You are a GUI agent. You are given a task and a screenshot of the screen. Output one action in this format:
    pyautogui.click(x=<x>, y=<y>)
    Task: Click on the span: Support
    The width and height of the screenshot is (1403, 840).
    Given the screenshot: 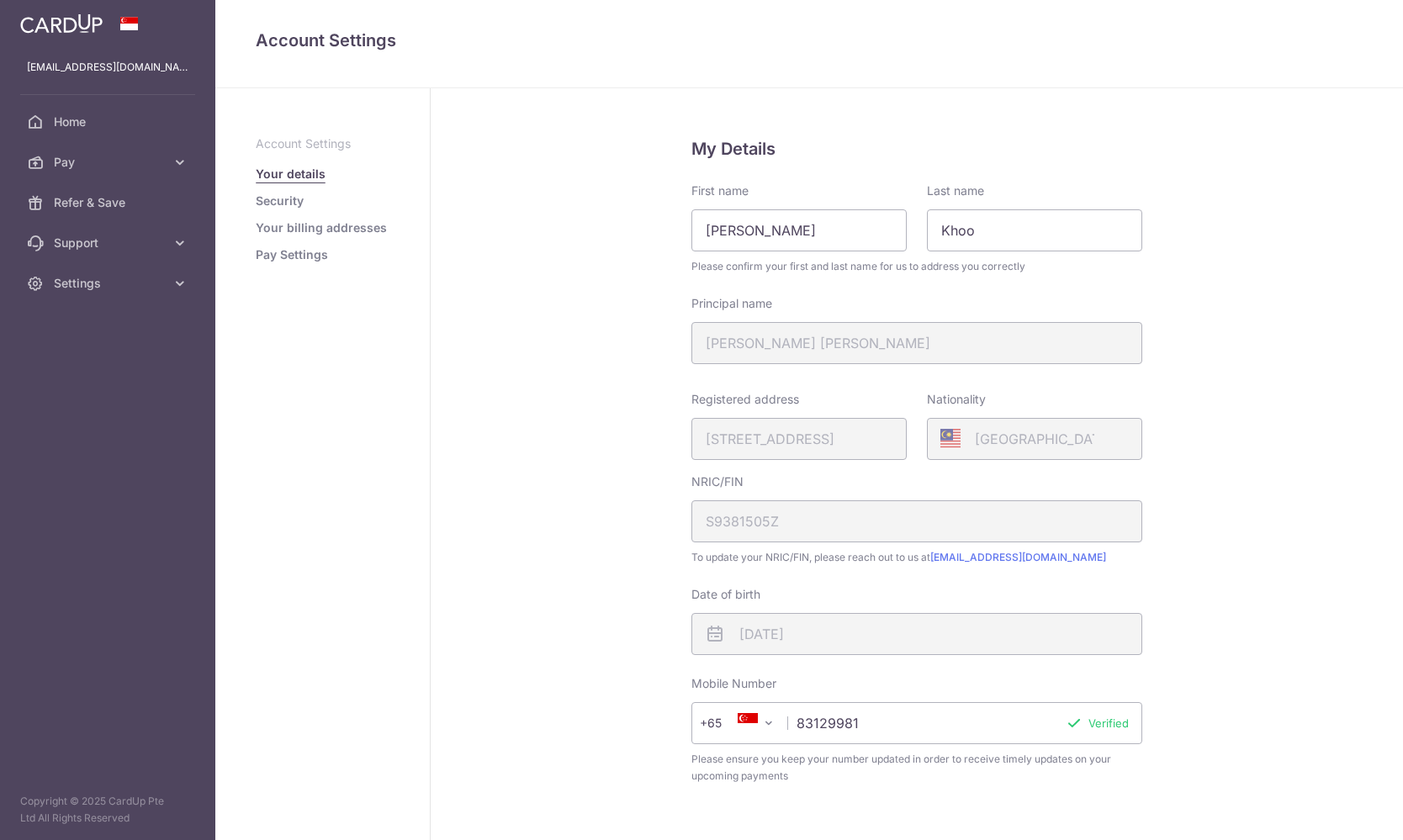 What is the action you would take?
    pyautogui.click(x=110, y=243)
    